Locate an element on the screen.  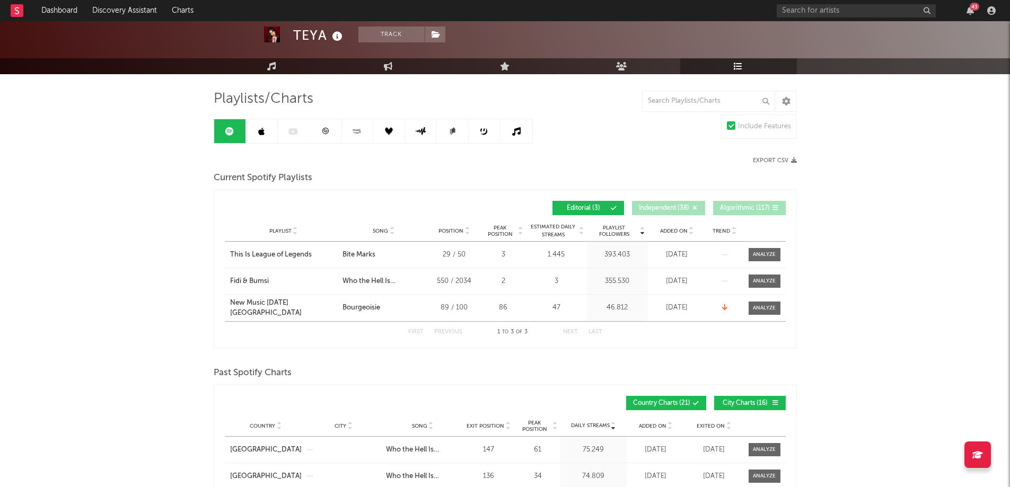
div: Bite Marks is located at coordinates (359, 255).